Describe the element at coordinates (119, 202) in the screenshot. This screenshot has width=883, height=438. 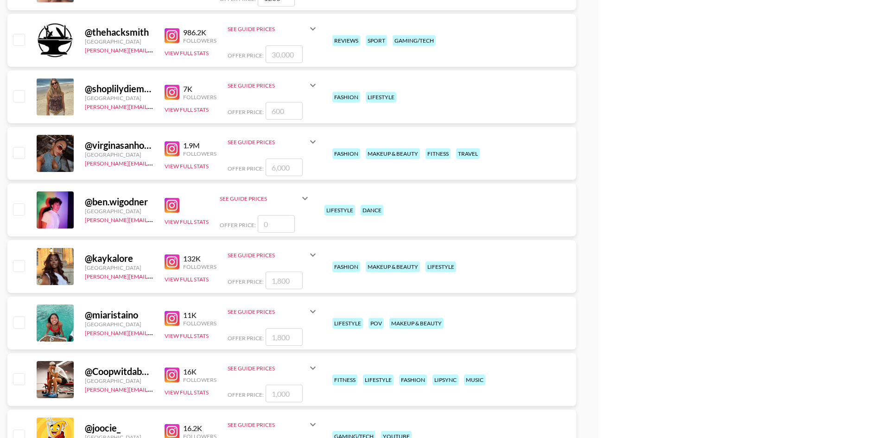
I see `div: @ ben.wigodner` at that location.